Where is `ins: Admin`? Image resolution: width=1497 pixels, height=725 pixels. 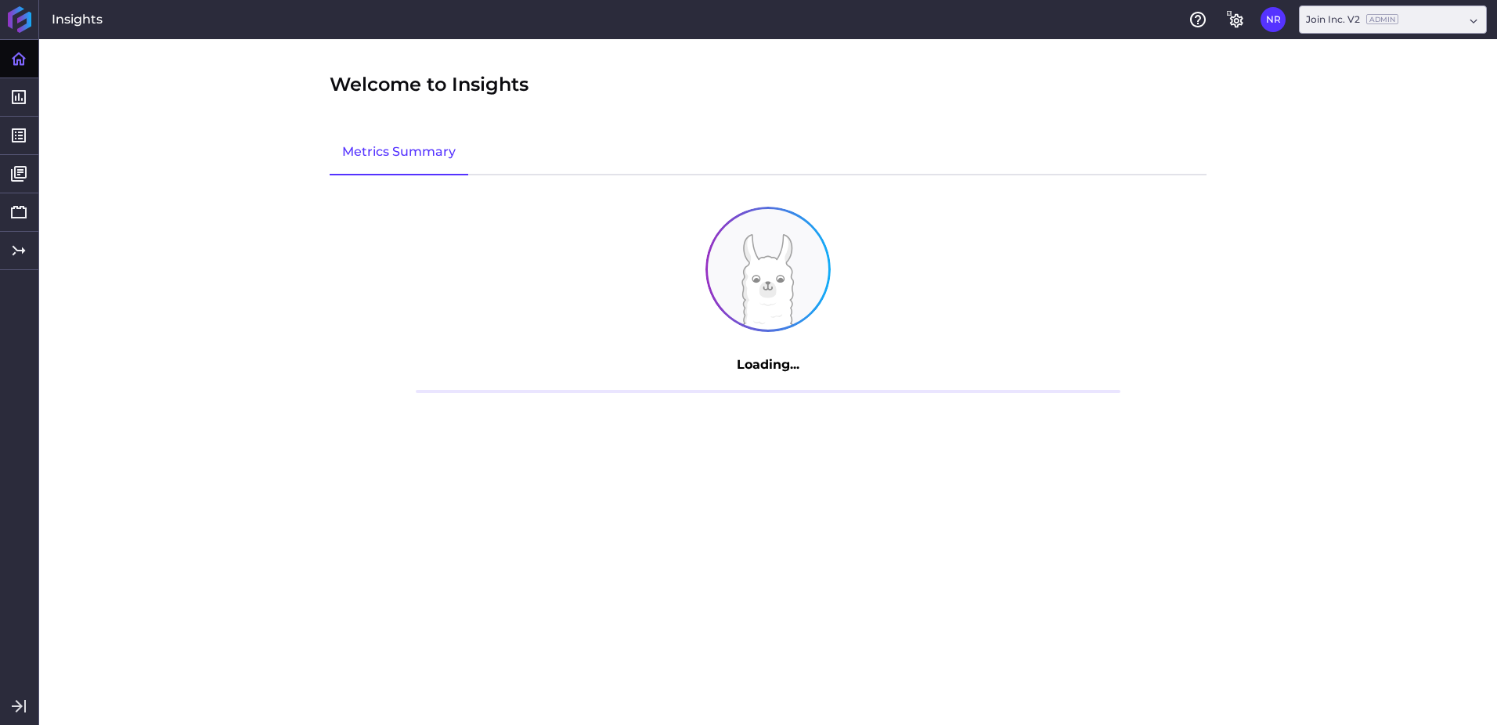 ins: Admin is located at coordinates (1382, 19).